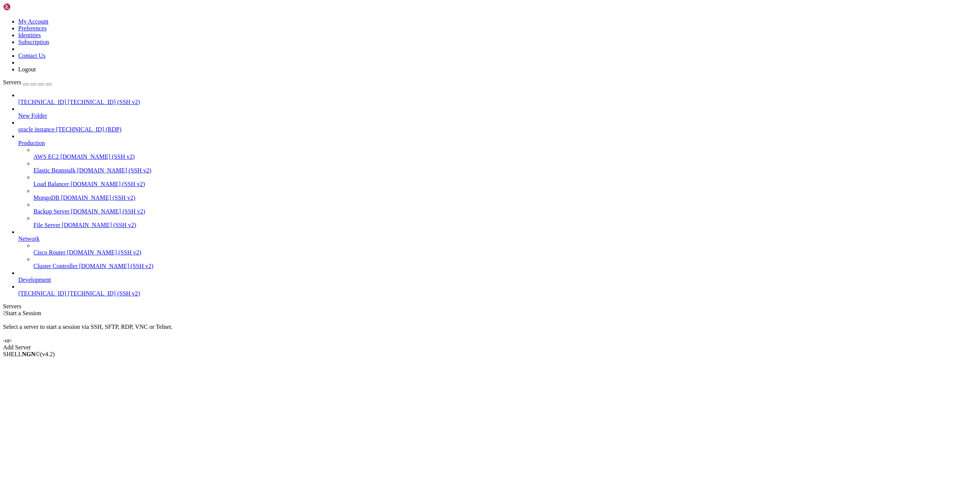 The height and width of the screenshot is (499, 970). I want to click on span: Elastic Beanstalk, so click(54, 170).